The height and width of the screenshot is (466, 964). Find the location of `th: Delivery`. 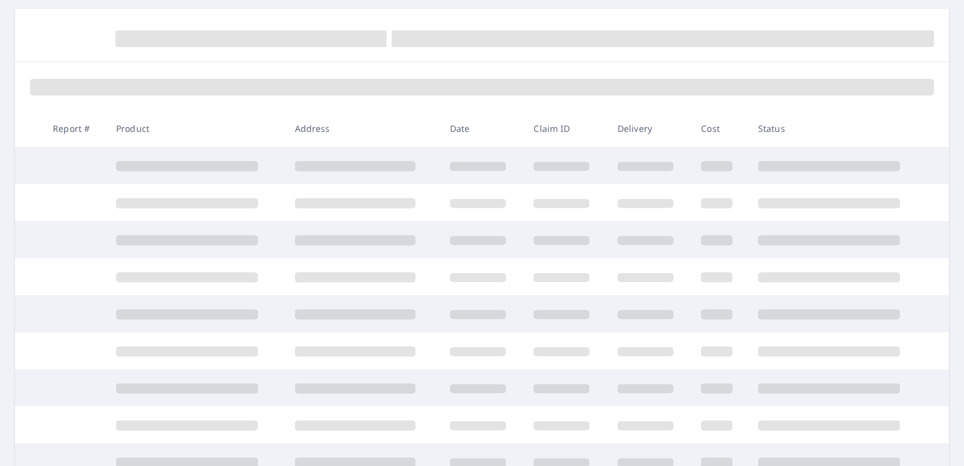

th: Delivery is located at coordinates (649, 128).